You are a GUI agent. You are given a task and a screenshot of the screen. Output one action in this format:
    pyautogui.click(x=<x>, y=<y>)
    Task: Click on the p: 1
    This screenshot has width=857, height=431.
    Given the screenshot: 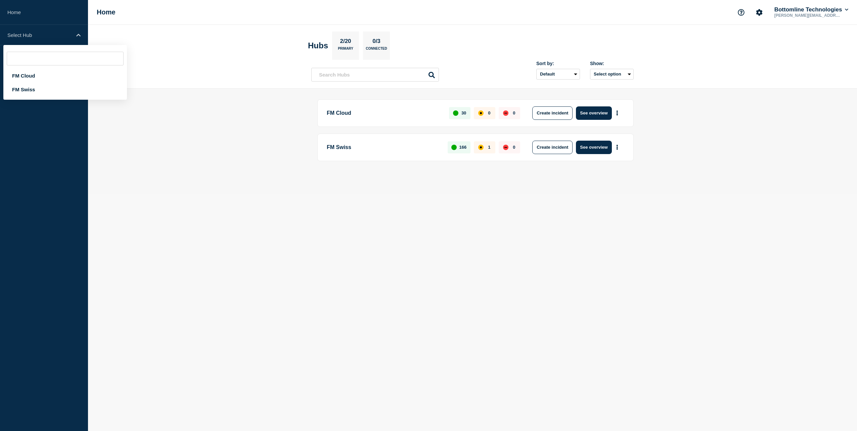 What is the action you would take?
    pyautogui.click(x=489, y=147)
    